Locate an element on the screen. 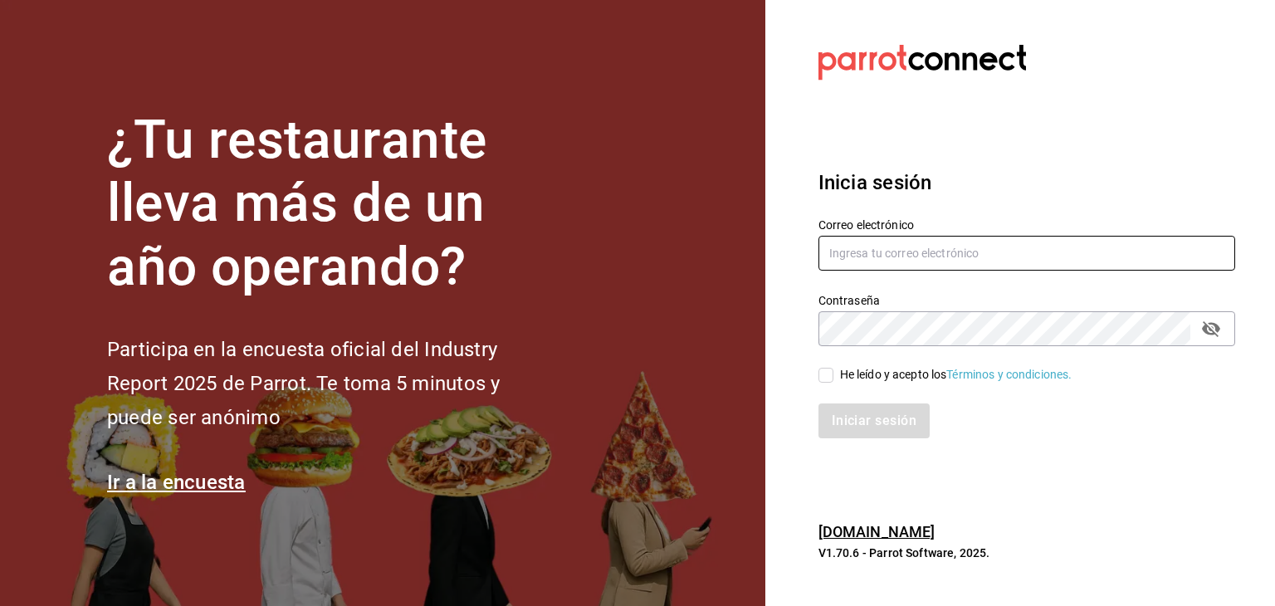  h2: Participa en la encuesta oficial del Industry Report 2025 de Parrot. Te toma 5 minutos y puede se... is located at coordinates (331, 383).